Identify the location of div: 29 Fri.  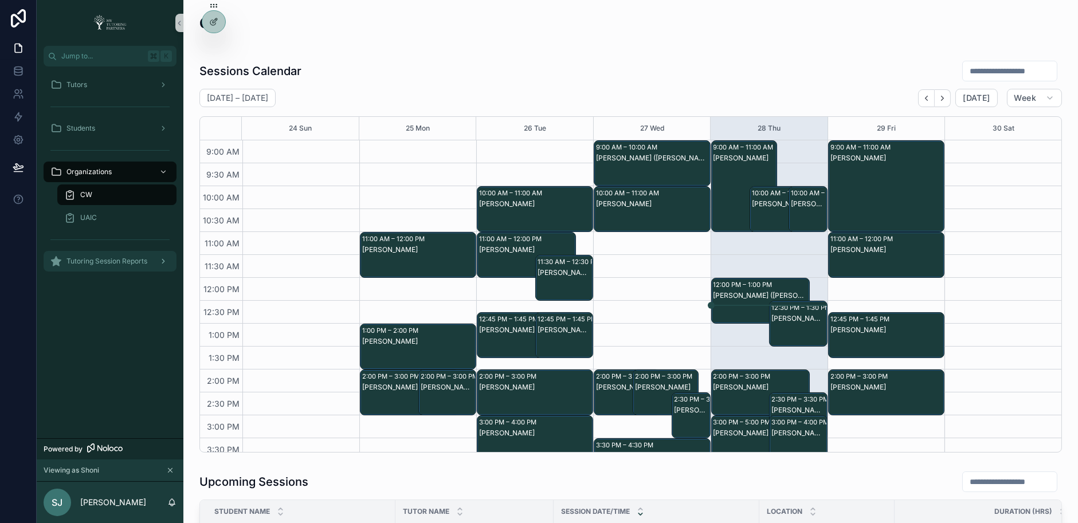
(886, 128).